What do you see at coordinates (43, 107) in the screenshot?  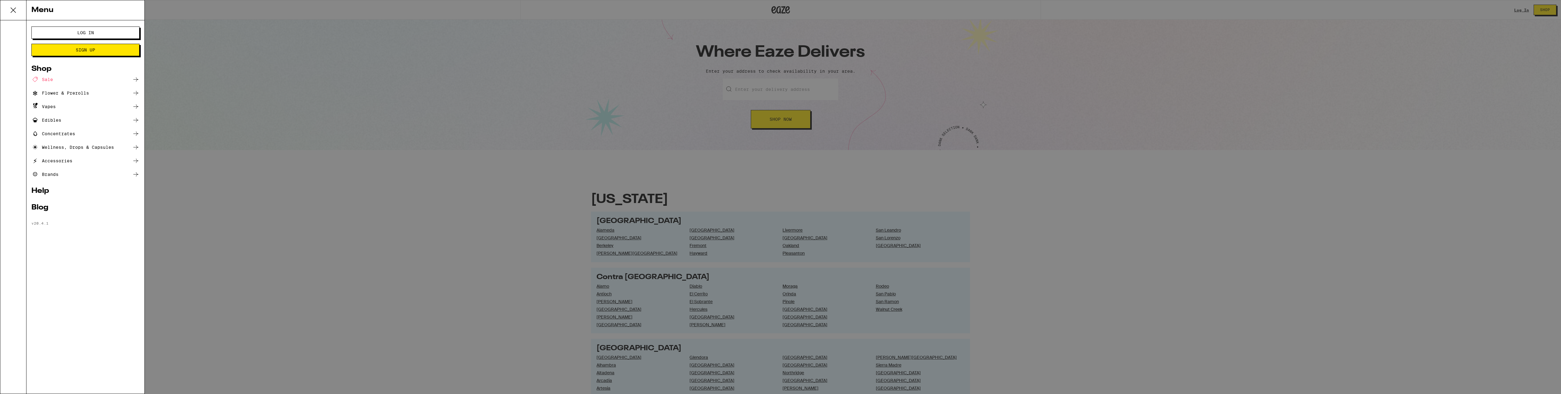 I see `div: Vapes` at bounding box center [43, 107].